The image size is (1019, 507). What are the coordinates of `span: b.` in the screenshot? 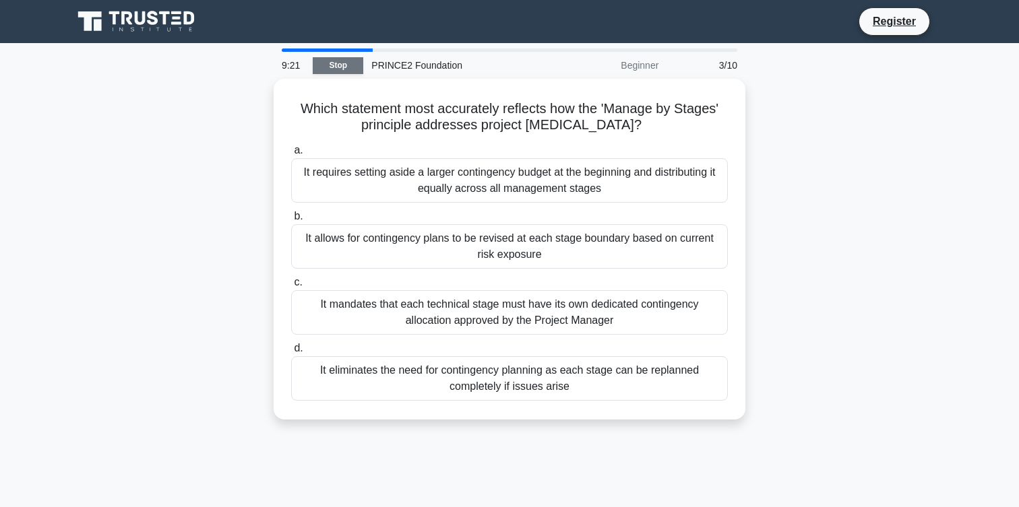 It's located at (298, 216).